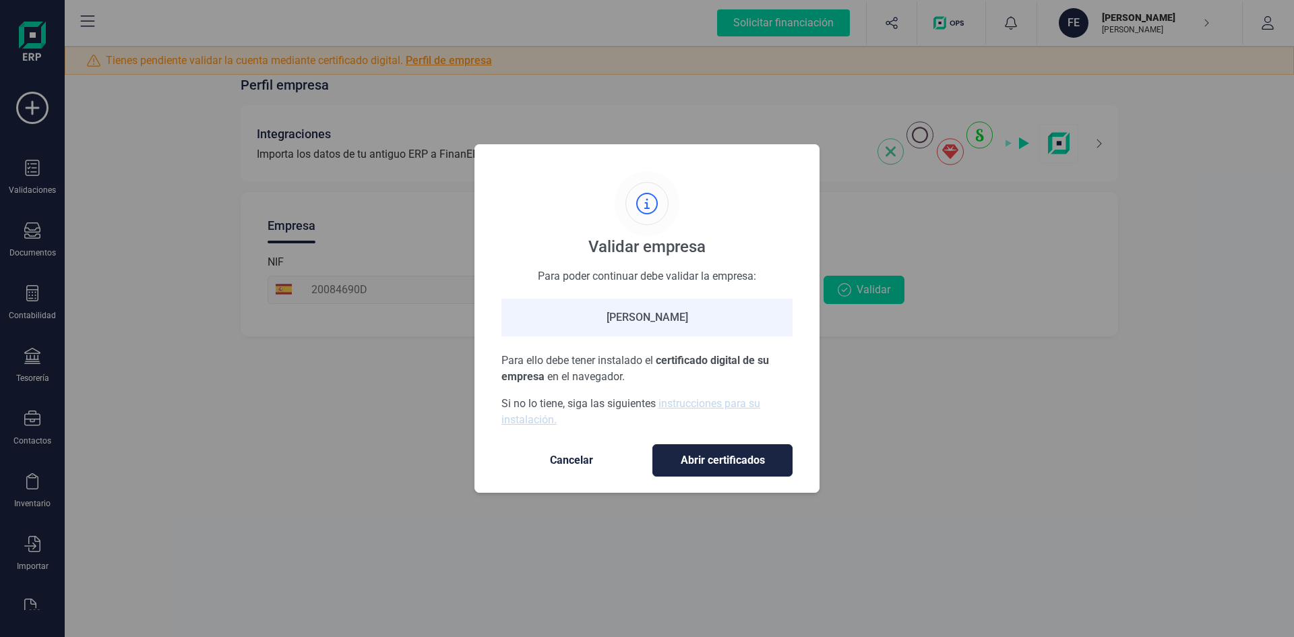 The image size is (1294, 637). I want to click on span: Abrir certificados, so click(723, 460).